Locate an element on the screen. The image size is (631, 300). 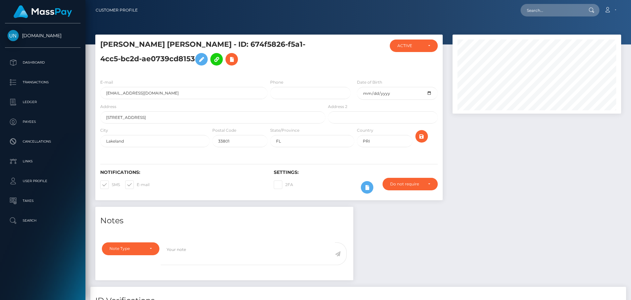
label: 2FA is located at coordinates (284, 185).